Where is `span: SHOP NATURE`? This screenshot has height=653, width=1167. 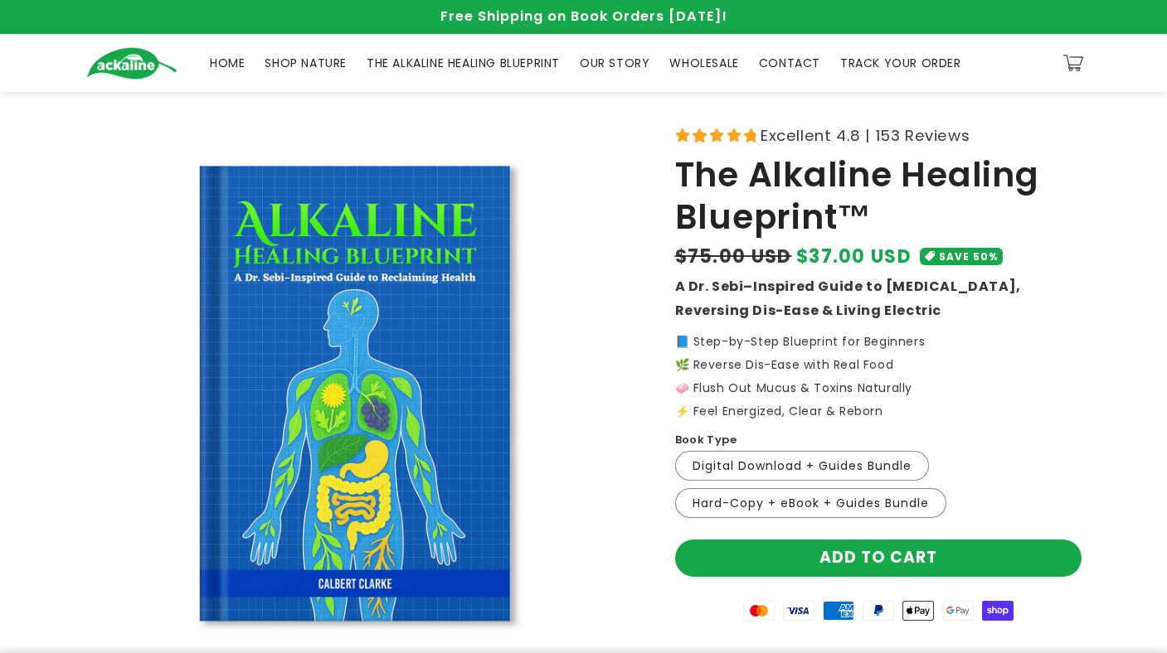
span: SHOP NATURE is located at coordinates (305, 63).